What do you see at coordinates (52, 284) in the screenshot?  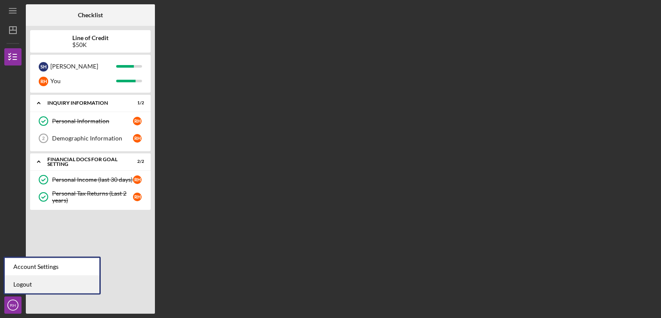 I see `a: Logout` at bounding box center [52, 284].